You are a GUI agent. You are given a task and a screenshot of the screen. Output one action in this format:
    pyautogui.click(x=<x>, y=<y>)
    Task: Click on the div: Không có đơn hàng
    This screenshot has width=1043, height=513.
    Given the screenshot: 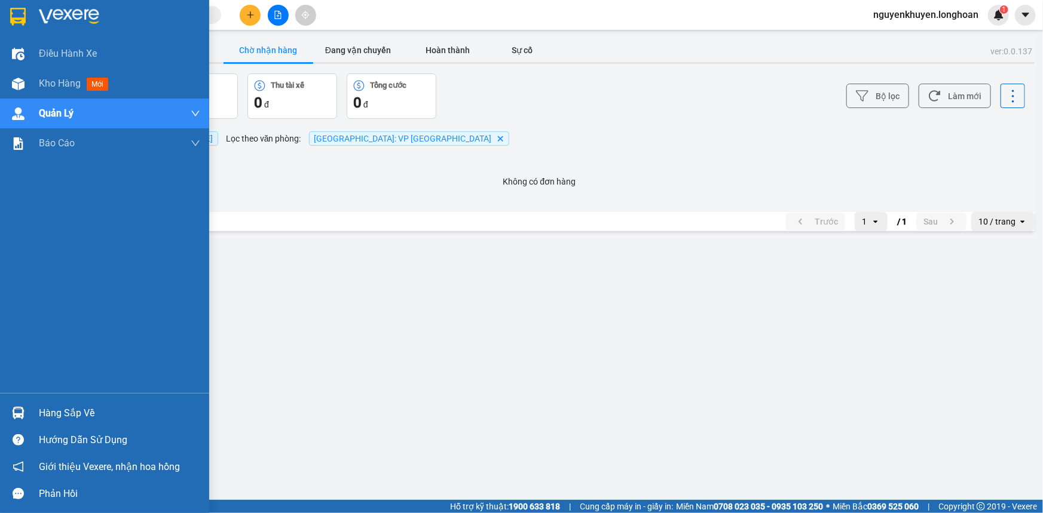 What is the action you would take?
    pyautogui.click(x=539, y=182)
    